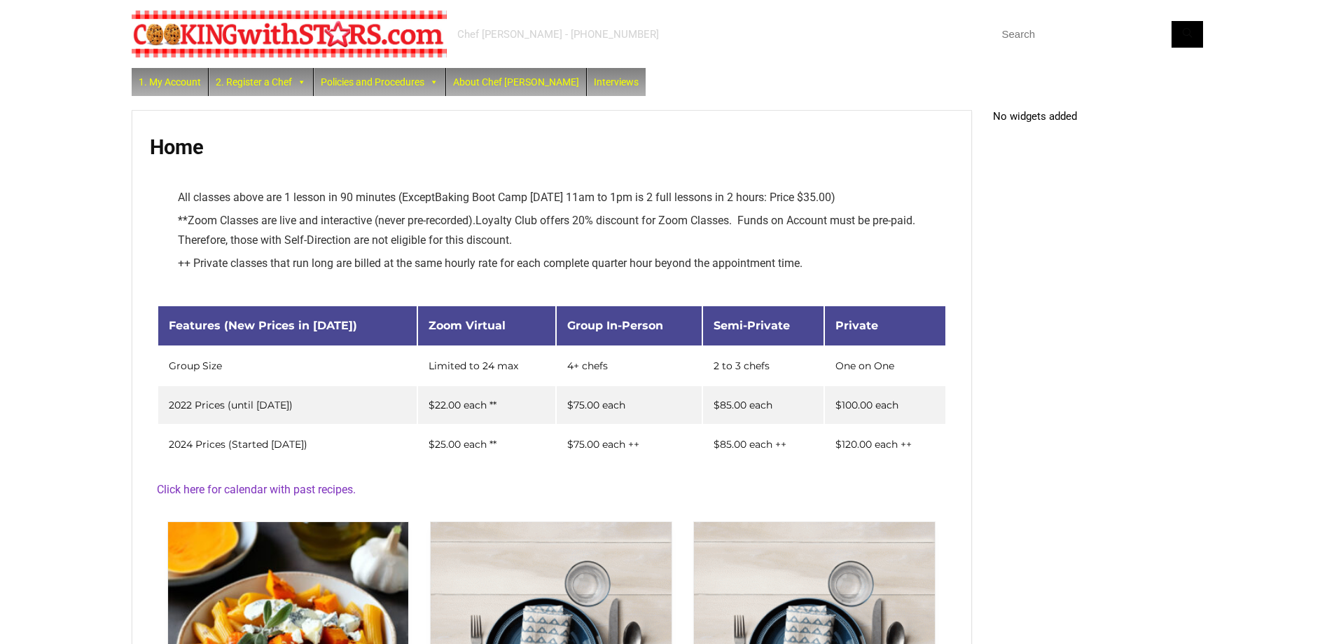  I want to click on span: Private, so click(857, 325).